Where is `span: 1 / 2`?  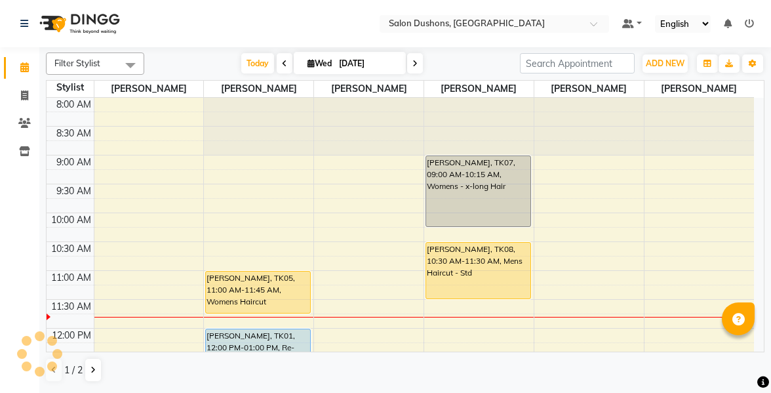
span: 1 / 2 is located at coordinates (73, 370).